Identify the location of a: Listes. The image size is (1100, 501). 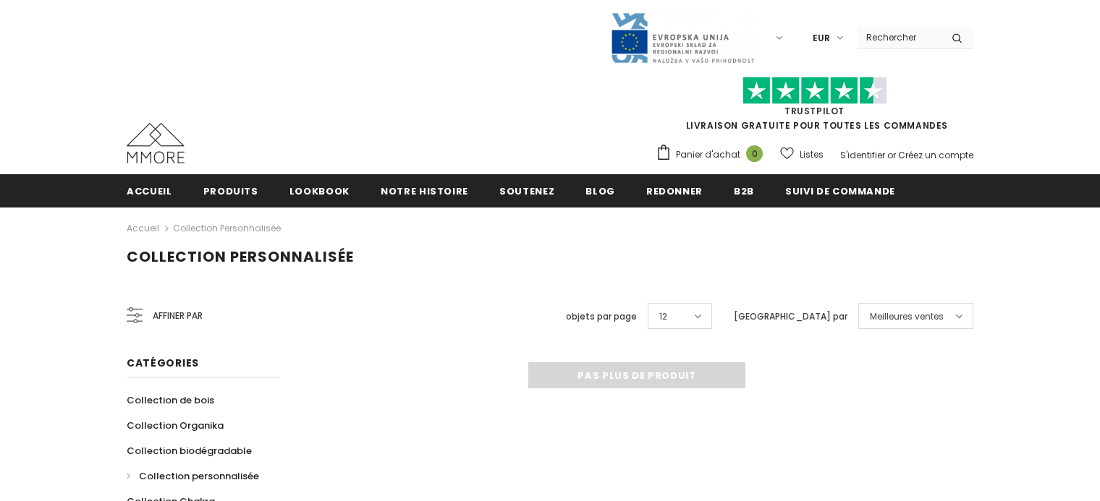
(802, 154).